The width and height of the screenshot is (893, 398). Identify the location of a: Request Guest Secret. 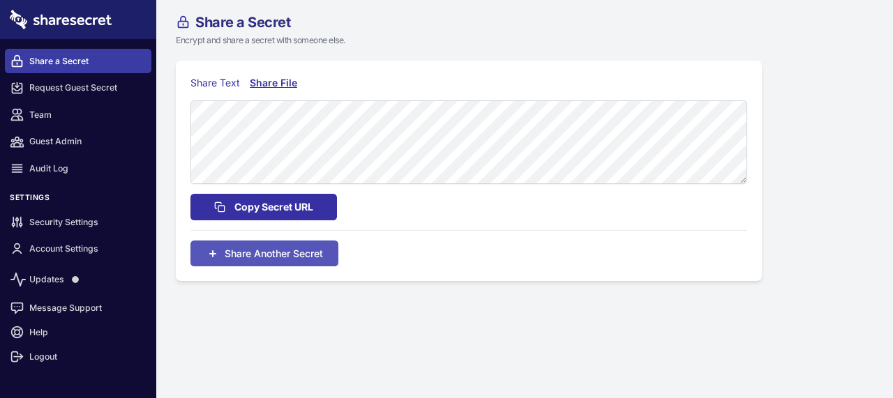
(78, 88).